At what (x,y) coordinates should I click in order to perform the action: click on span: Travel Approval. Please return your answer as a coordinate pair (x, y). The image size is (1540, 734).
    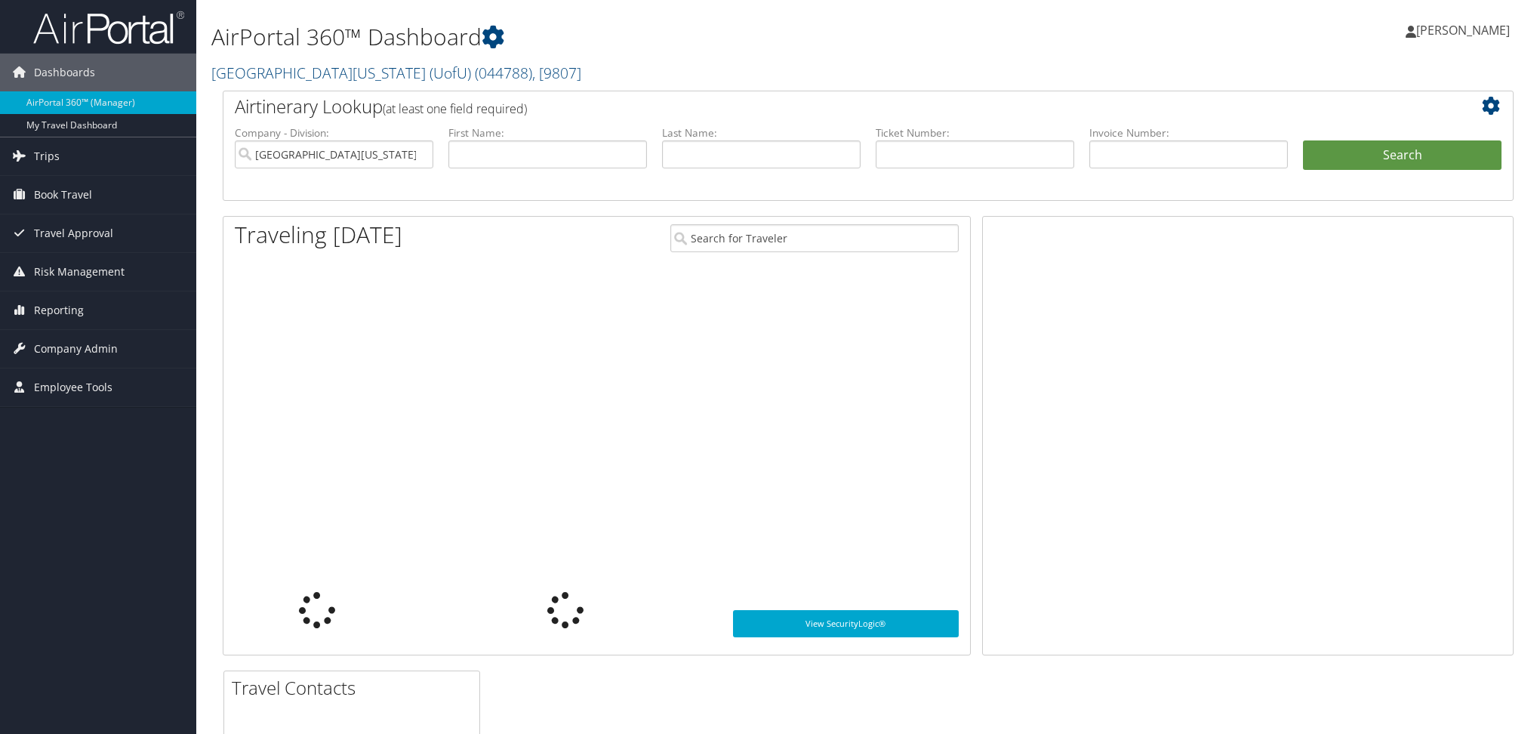
    Looking at the image, I should click on (73, 233).